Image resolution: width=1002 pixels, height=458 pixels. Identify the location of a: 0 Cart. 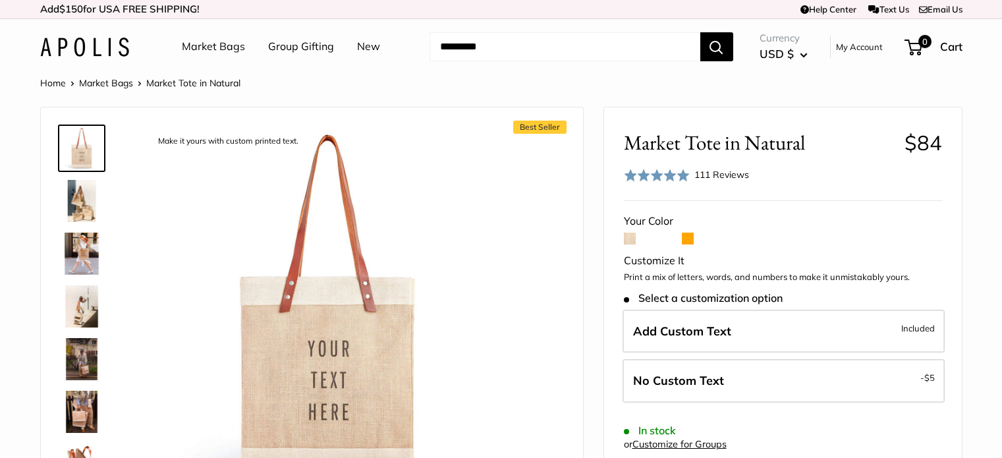
(934, 47).